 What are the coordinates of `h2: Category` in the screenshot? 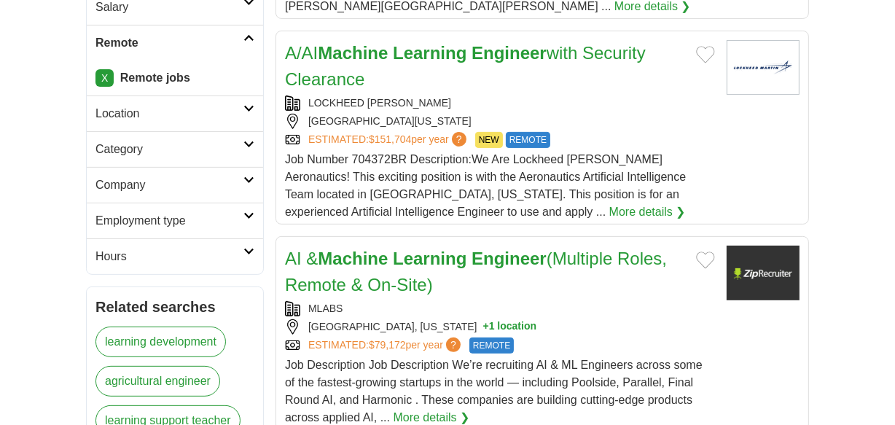 It's located at (169, 149).